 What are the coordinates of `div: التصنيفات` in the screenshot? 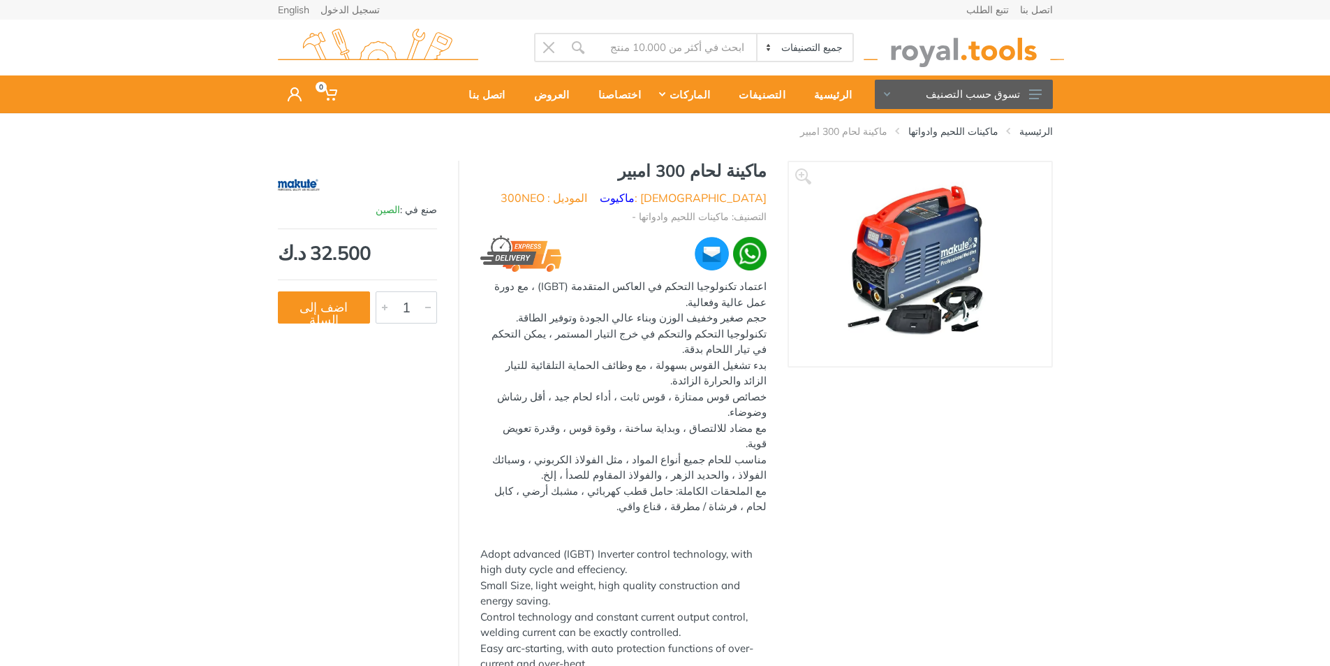 It's located at (758, 94).